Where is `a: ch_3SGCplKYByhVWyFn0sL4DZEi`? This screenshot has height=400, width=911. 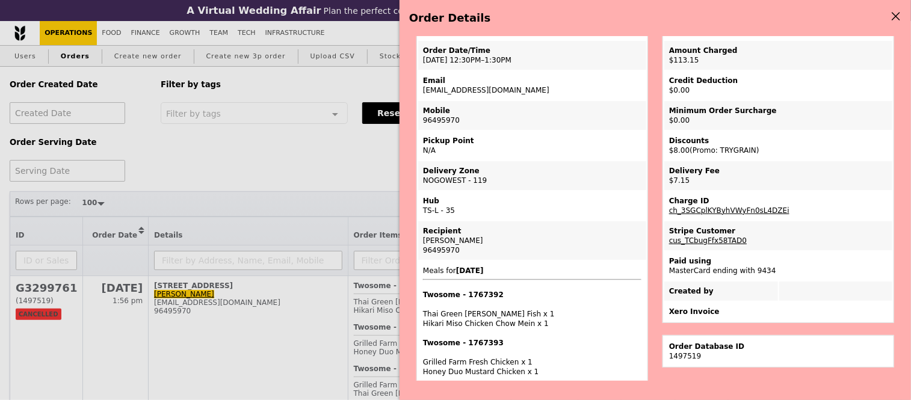 a: ch_3SGCplKYByhVWyFn0sL4DZEi is located at coordinates (729, 210).